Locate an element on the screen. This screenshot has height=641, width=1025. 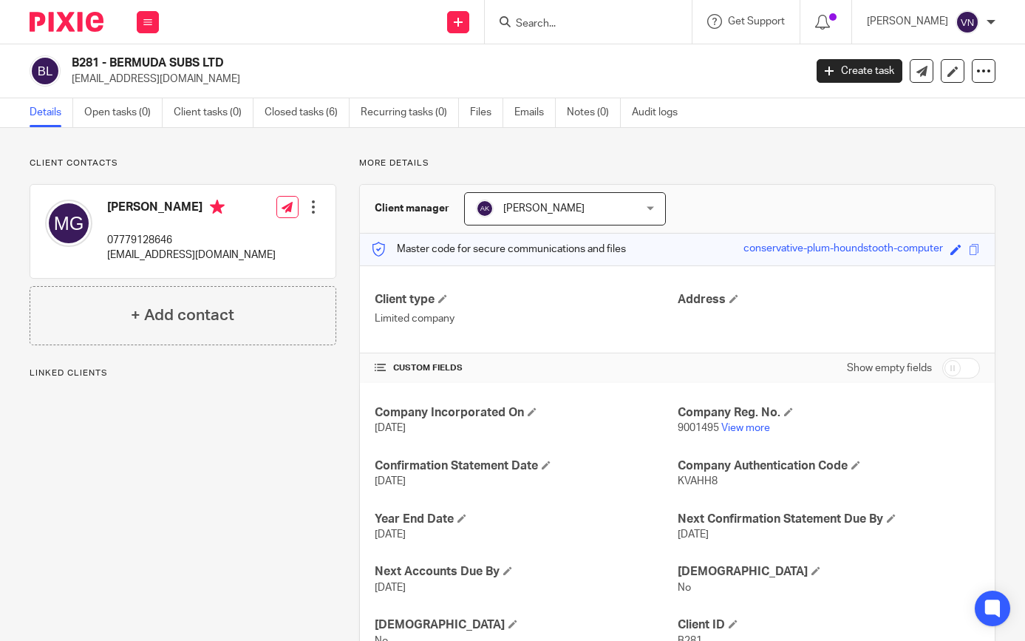
h4: Company Authentication Code is located at coordinates (829, 466).